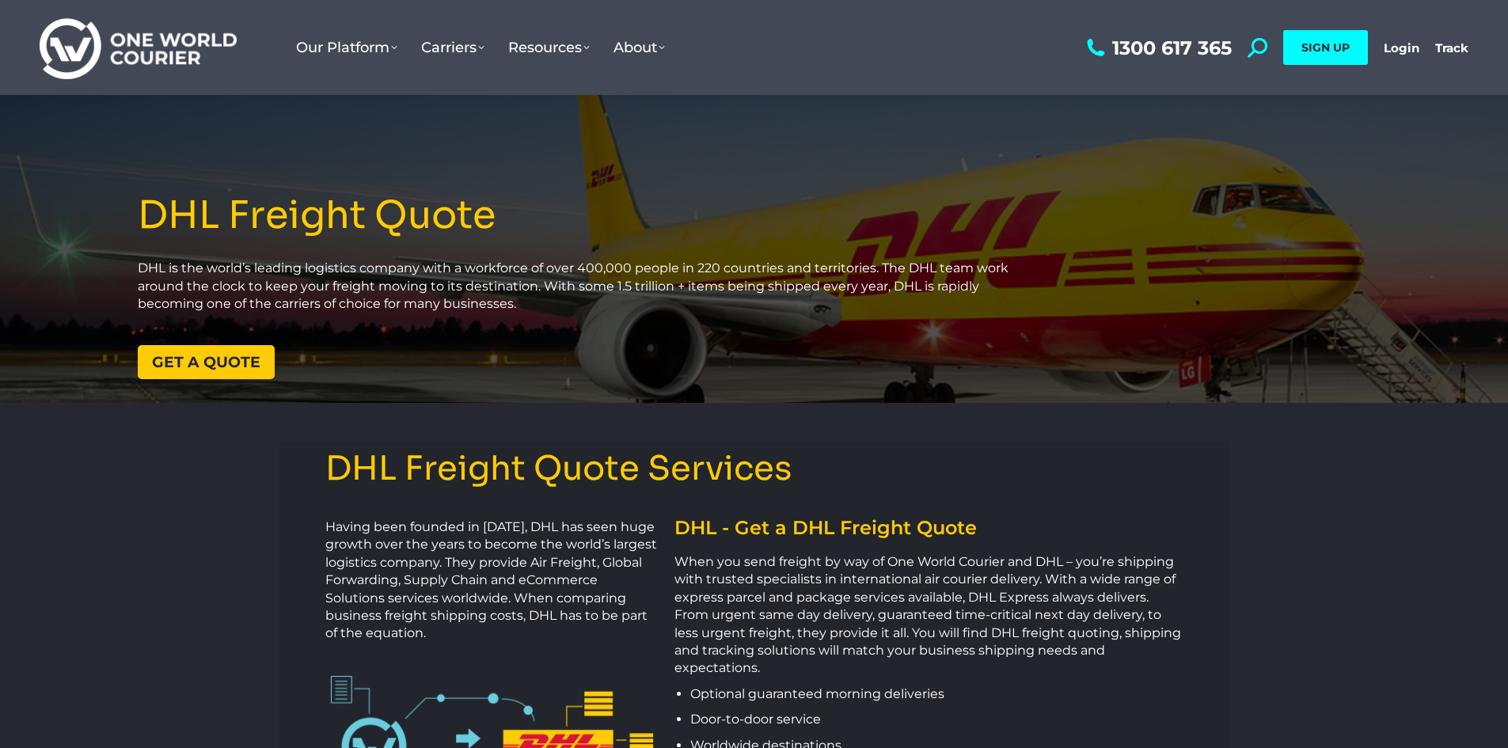 This screenshot has width=1508, height=748. I want to click on a: SIGN UP, so click(1325, 47).